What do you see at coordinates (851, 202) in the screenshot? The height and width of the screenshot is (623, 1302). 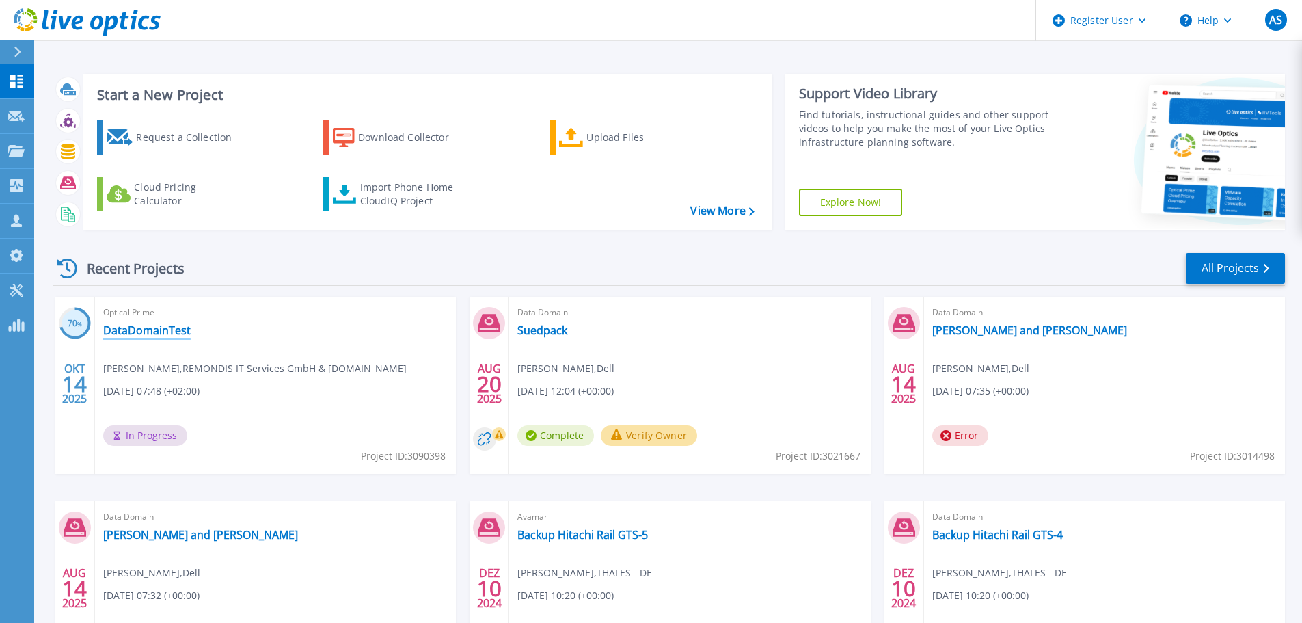 I see `a: Explore Now!` at bounding box center [851, 202].